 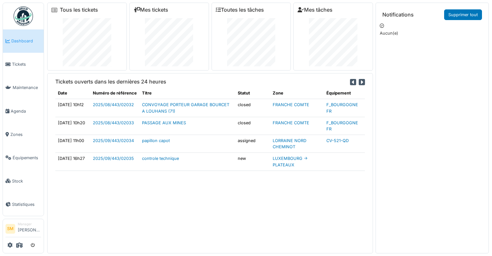 I want to click on td: assigned, so click(x=253, y=144).